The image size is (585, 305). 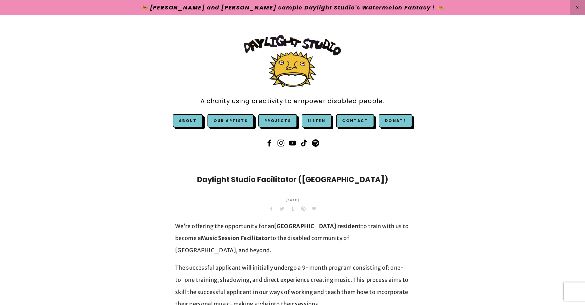 I want to click on a: About, so click(x=188, y=120).